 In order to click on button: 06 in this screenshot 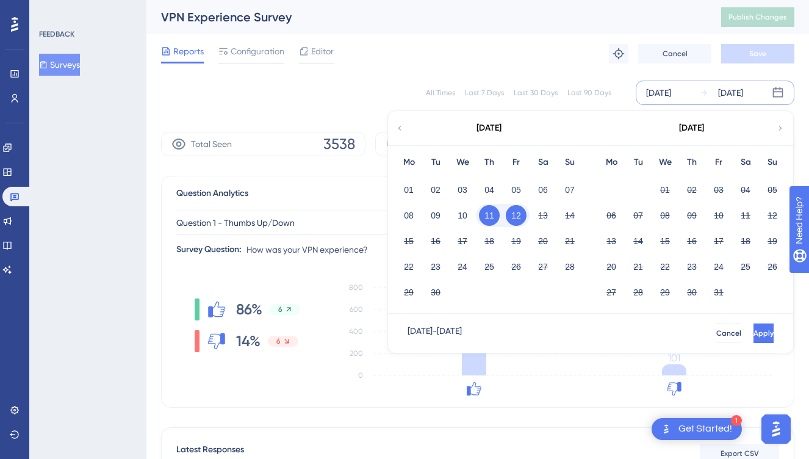, I will do `click(543, 190)`.